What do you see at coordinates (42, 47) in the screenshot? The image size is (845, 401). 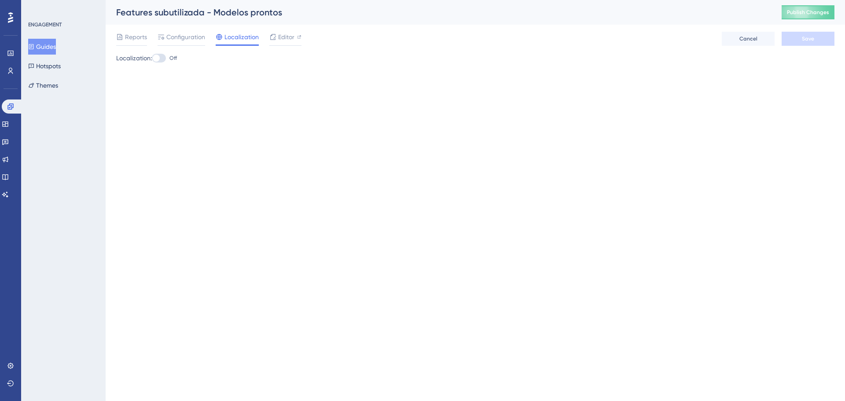 I see `button: Guides` at bounding box center [42, 47].